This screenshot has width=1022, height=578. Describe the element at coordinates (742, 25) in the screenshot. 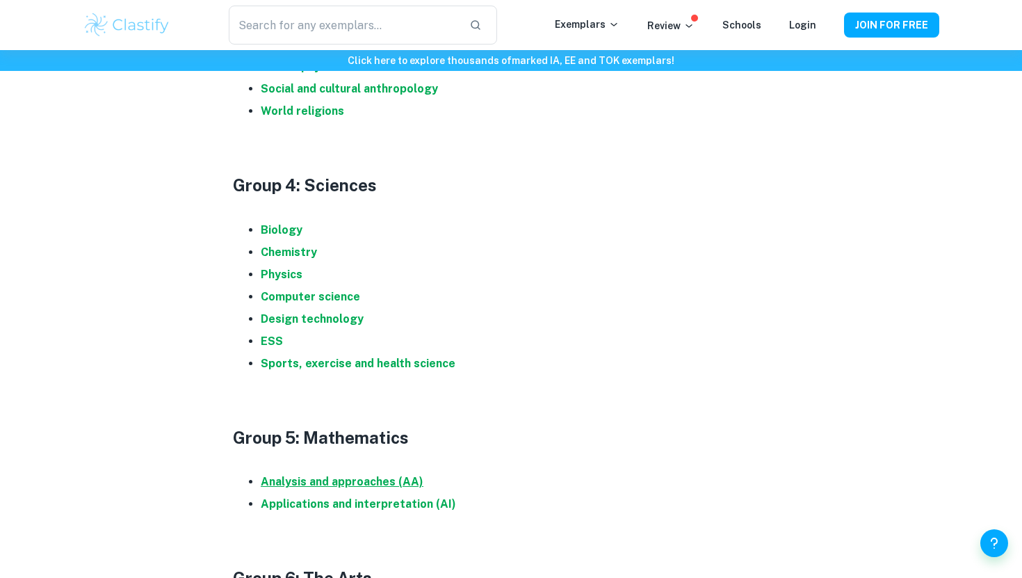

I see `a: Schools` at that location.